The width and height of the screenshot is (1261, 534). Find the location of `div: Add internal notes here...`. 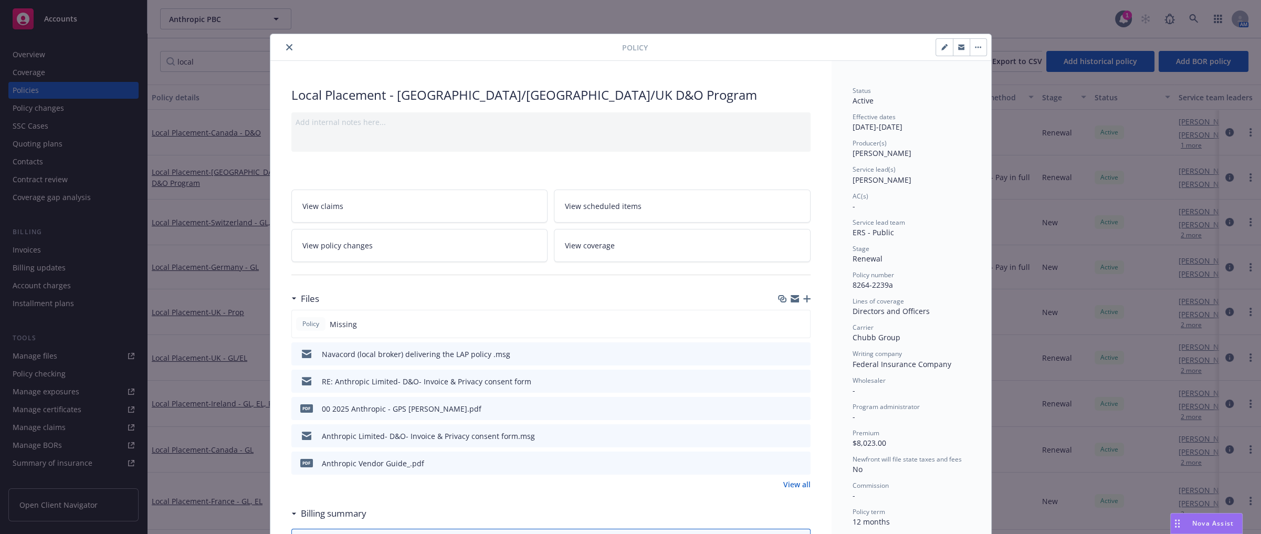

div: Add internal notes here... is located at coordinates (551, 122).